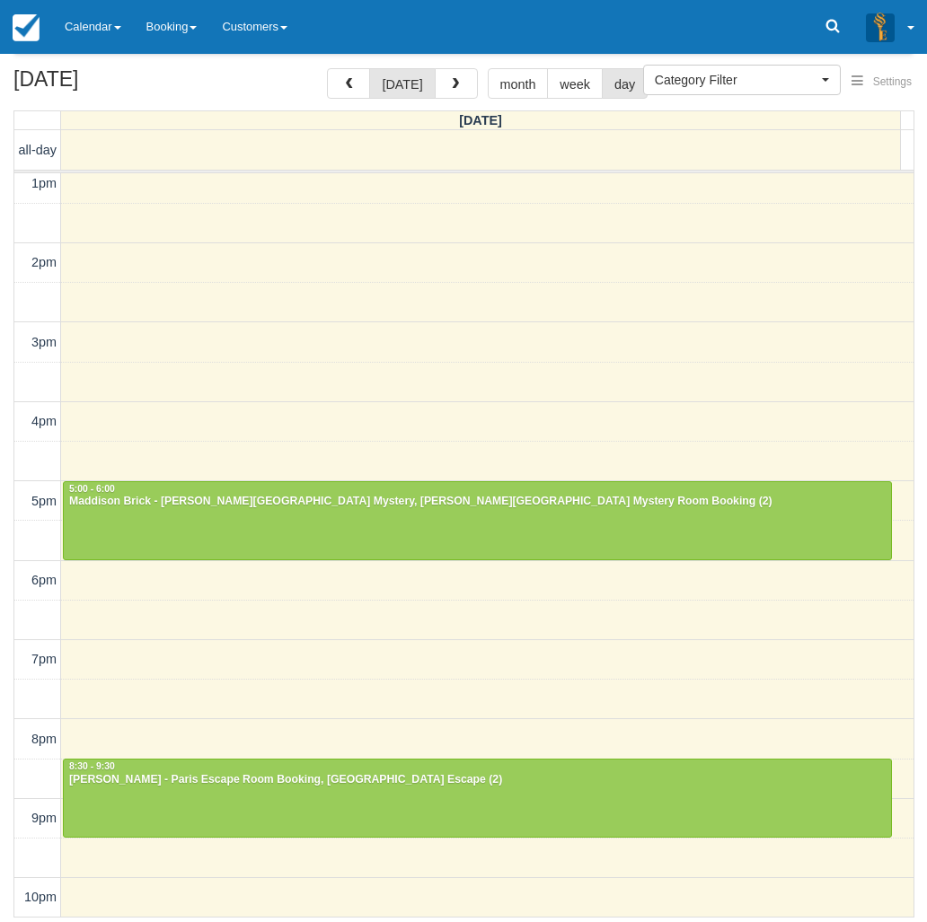  Describe the element at coordinates (44, 659) in the screenshot. I see `span: 7pm` at that location.